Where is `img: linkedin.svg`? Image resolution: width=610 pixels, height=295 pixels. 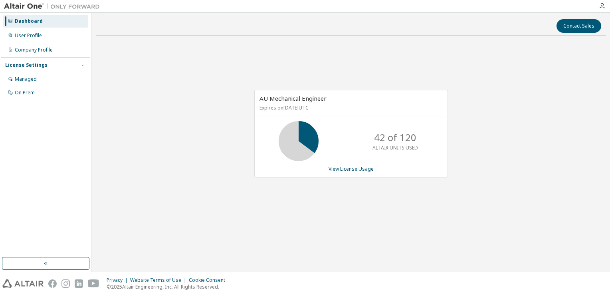 img: linkedin.svg is located at coordinates (79, 283).